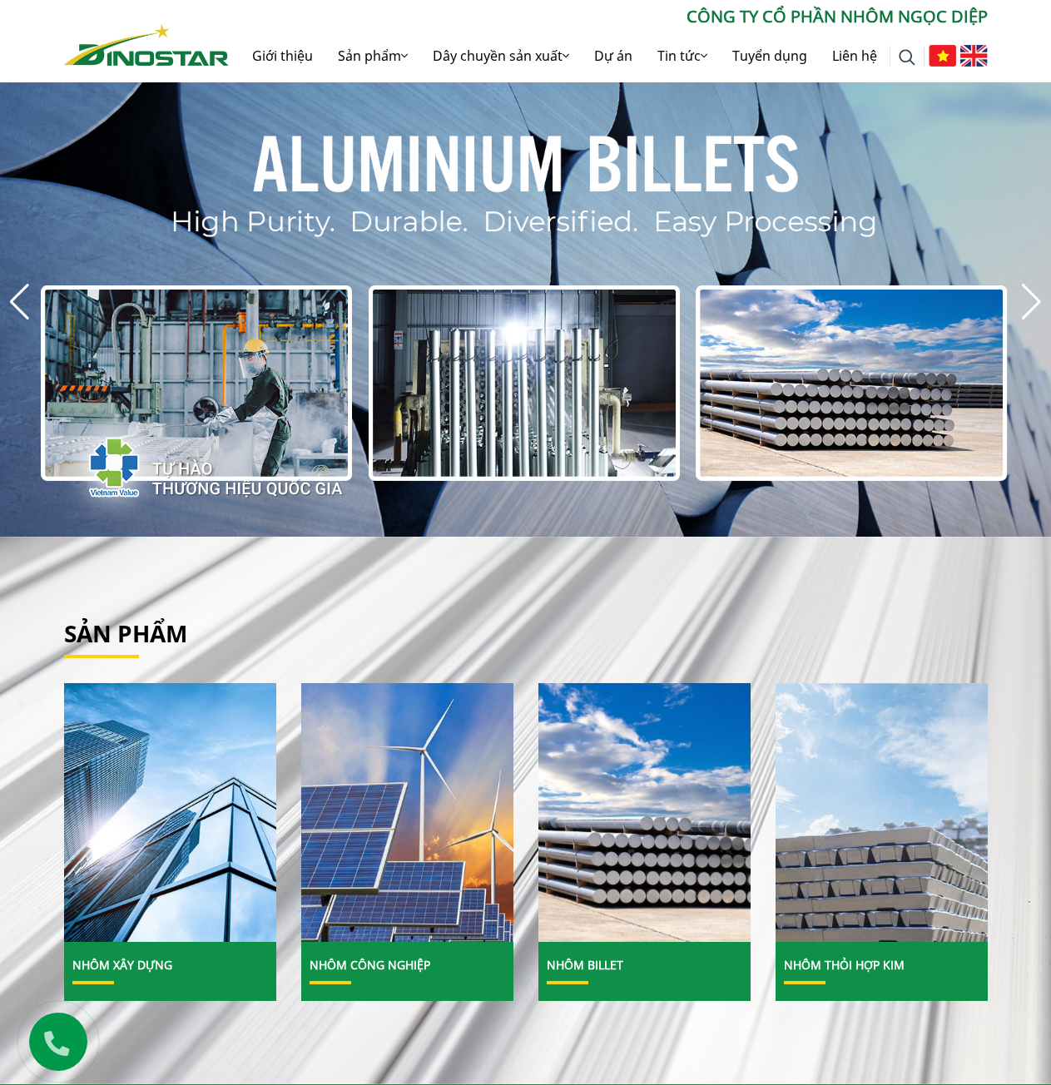 The image size is (1051, 1085). I want to click on div: Previous slide, so click(19, 302).